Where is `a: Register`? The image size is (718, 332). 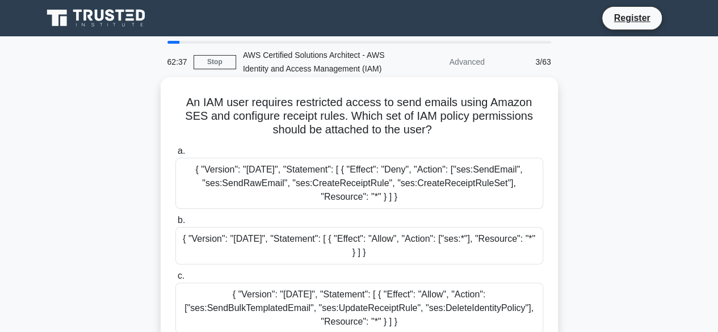
a: Register is located at coordinates (632, 18).